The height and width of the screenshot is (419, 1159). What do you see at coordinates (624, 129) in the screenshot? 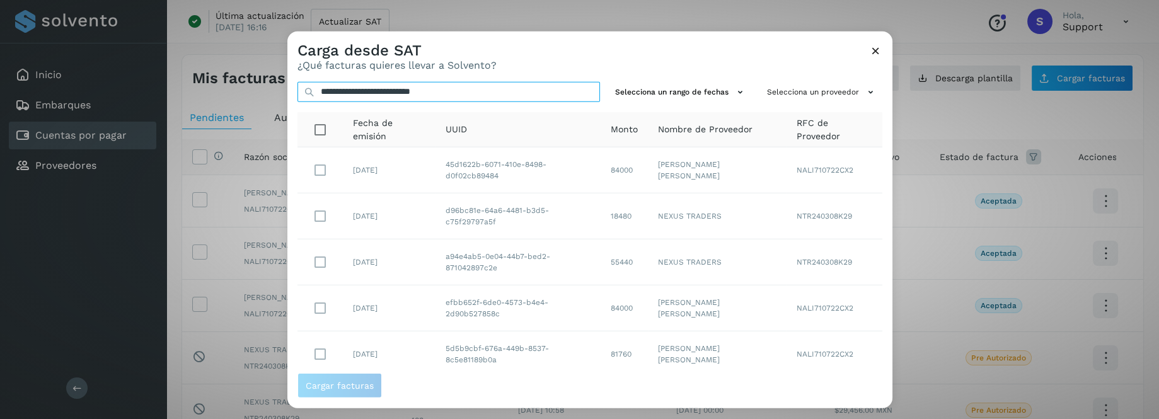
I see `span: Monto` at bounding box center [624, 129].